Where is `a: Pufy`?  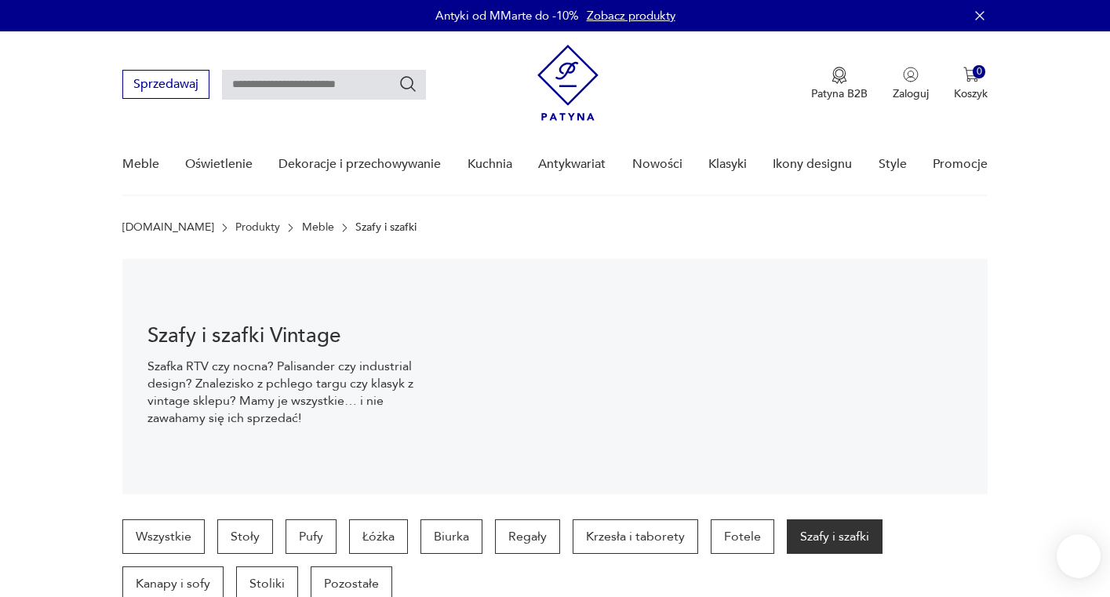 a: Pufy is located at coordinates (311, 537).